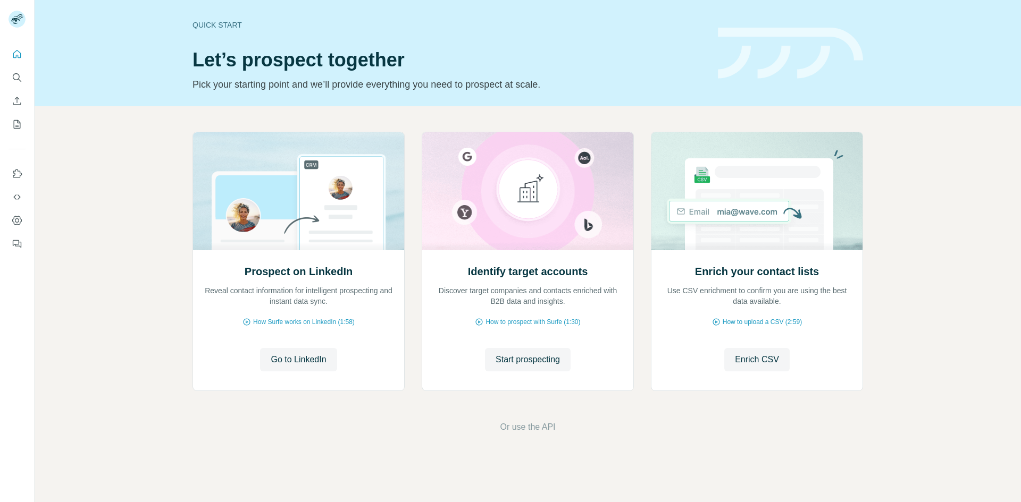 The image size is (1021, 502). Describe the element at coordinates (298, 191) in the screenshot. I see `img: Prospect on LinkedIn` at that location.